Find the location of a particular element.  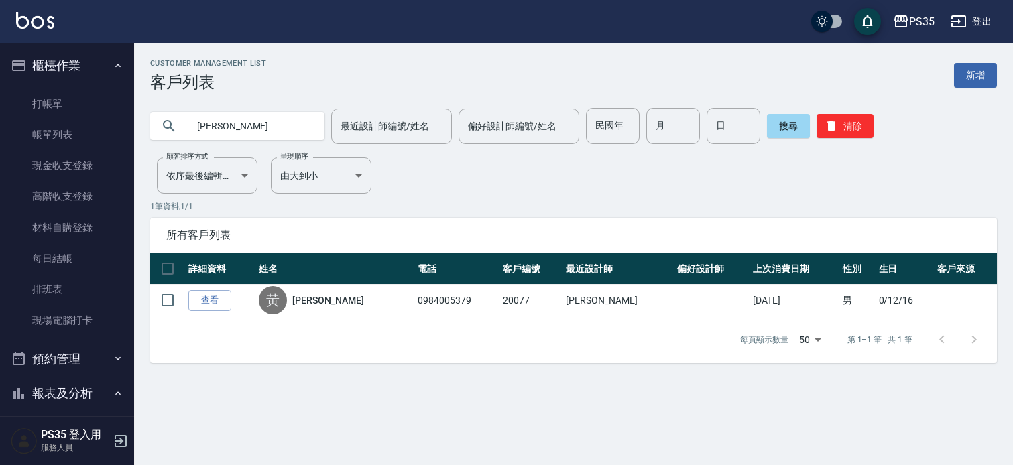

input: 搜尋關鍵字 is located at coordinates (251, 126).